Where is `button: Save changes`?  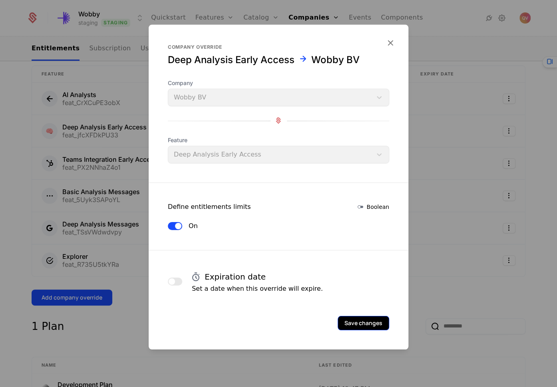
button: Save changes is located at coordinates (363, 323).